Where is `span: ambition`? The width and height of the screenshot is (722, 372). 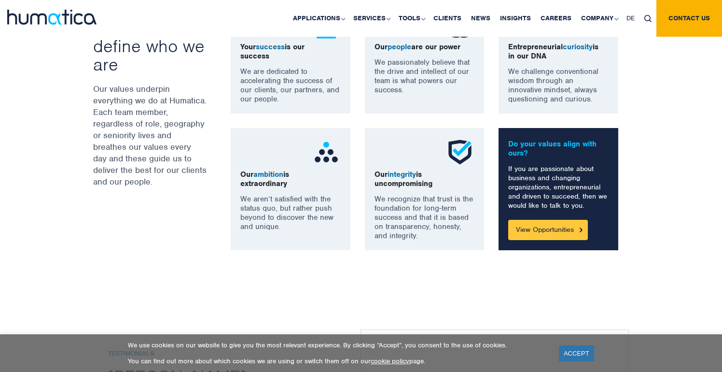 span: ambition is located at coordinates (268, 174).